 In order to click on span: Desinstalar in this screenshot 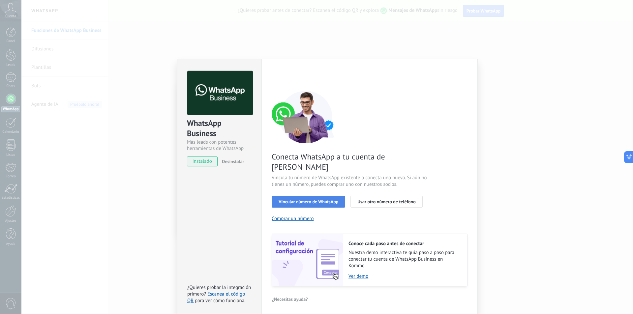, I will do `click(233, 162)`.